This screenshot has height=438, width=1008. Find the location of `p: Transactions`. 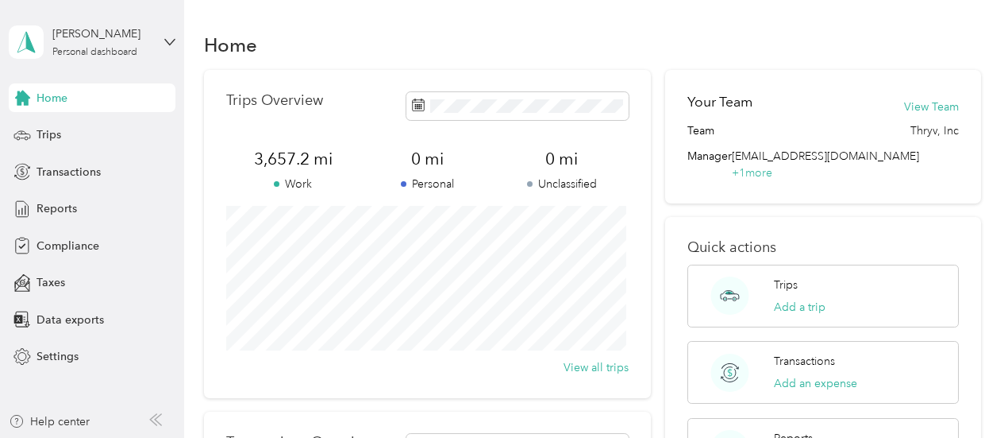

p: Transactions is located at coordinates (804, 360).